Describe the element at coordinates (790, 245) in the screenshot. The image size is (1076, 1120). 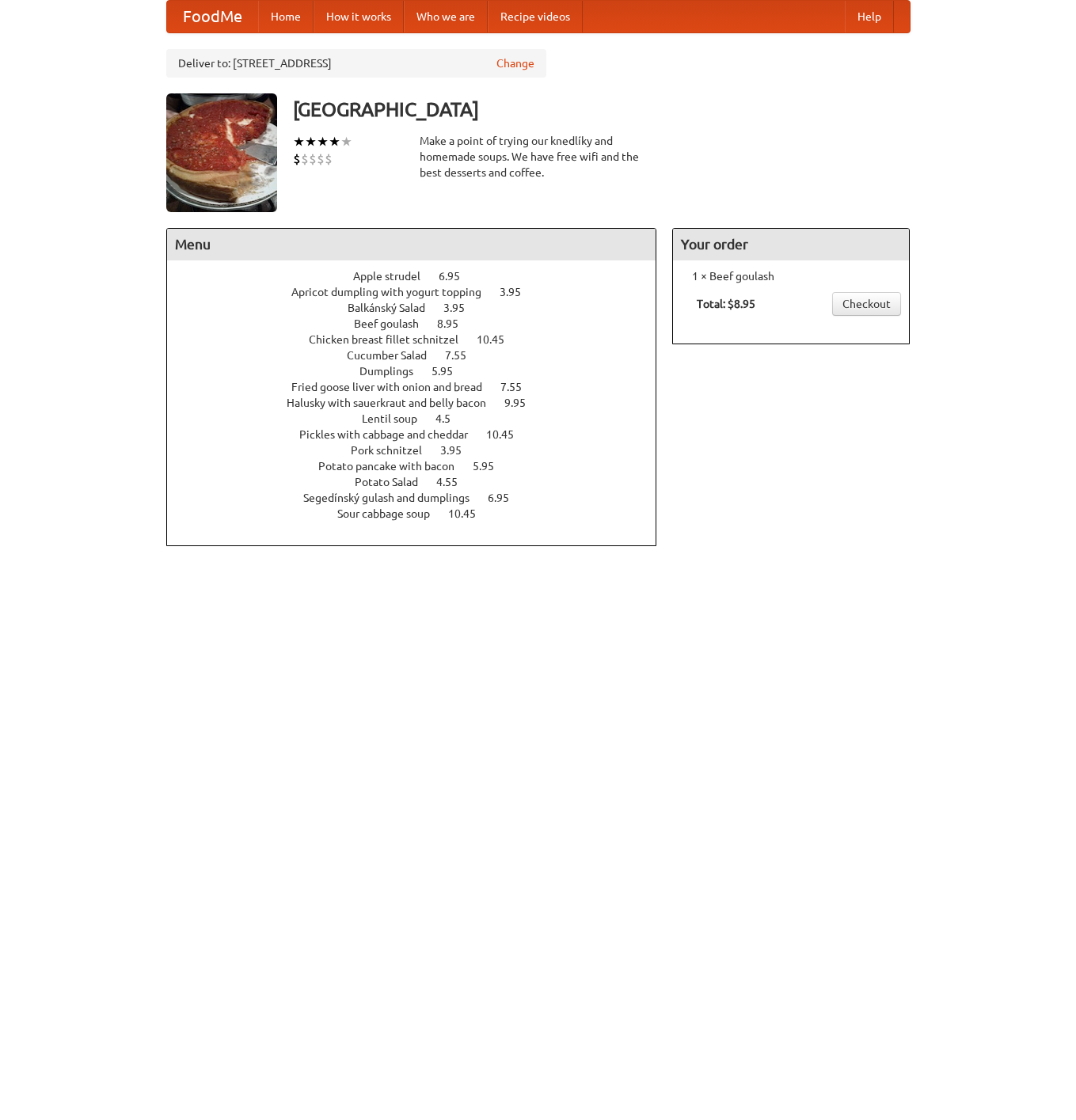
I see `h4: Your order` at that location.